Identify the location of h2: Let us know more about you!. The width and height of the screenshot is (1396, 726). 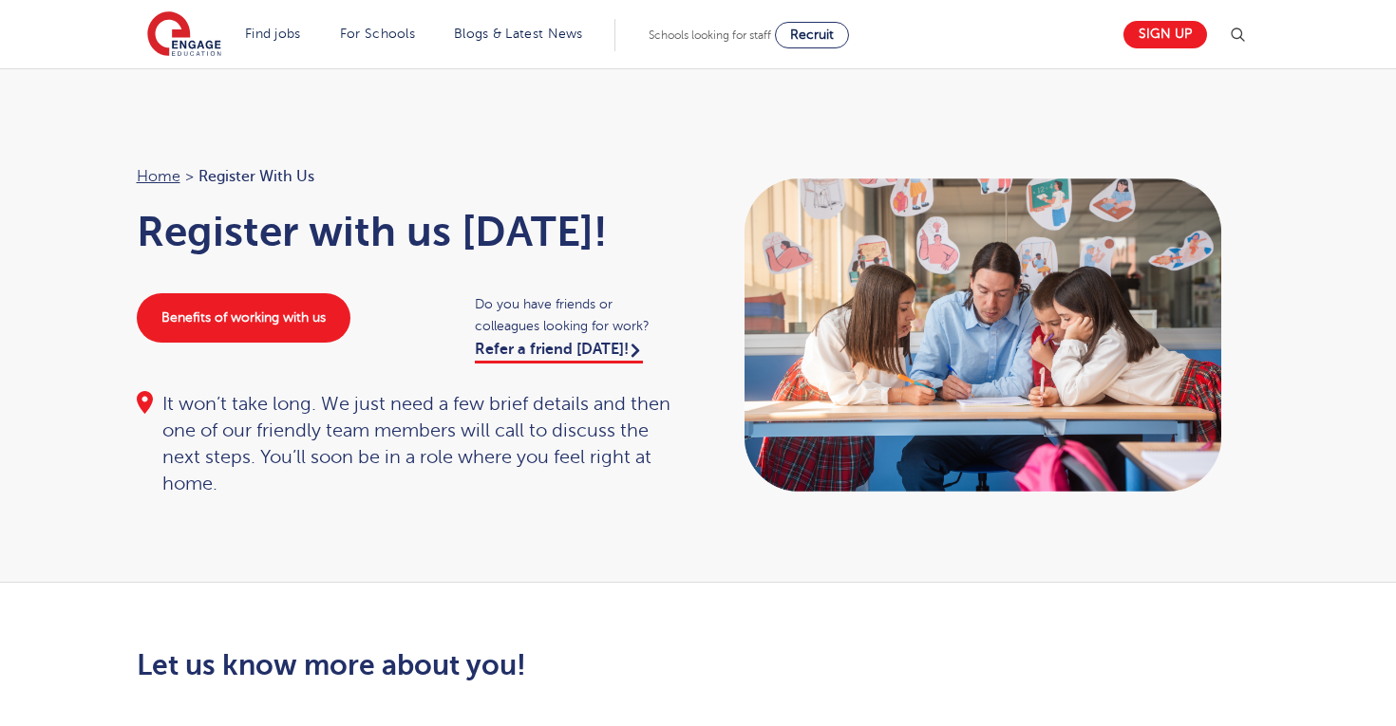
(506, 666).